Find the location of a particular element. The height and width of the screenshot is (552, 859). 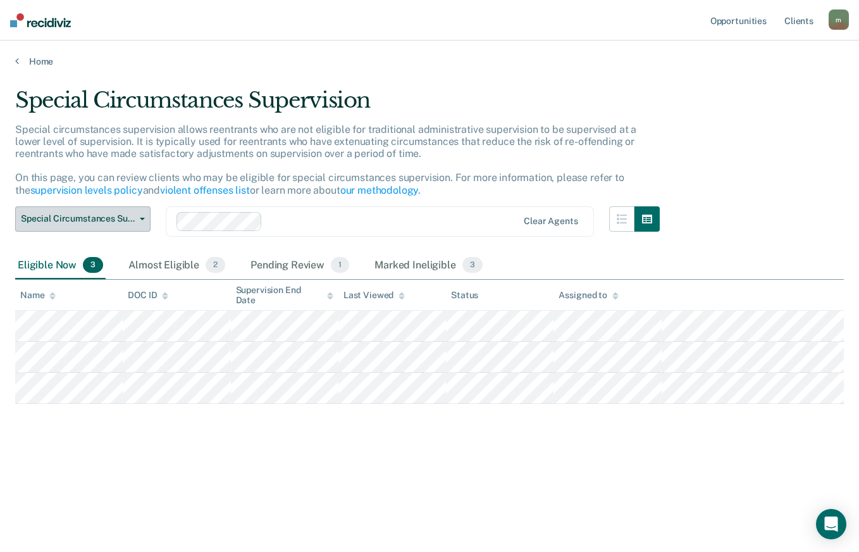

a: Home is located at coordinates (430, 61).